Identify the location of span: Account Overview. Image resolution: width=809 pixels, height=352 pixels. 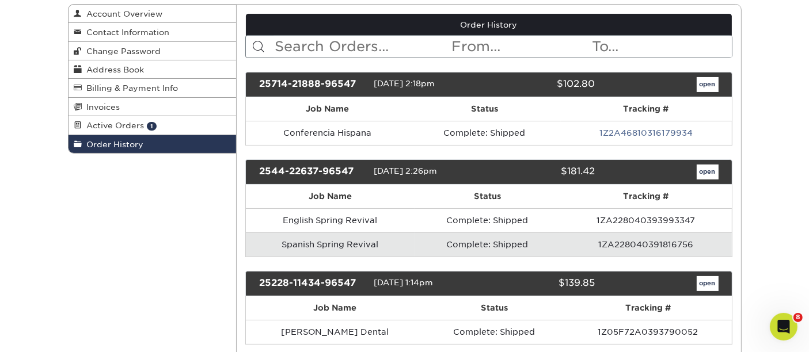
(123, 14).